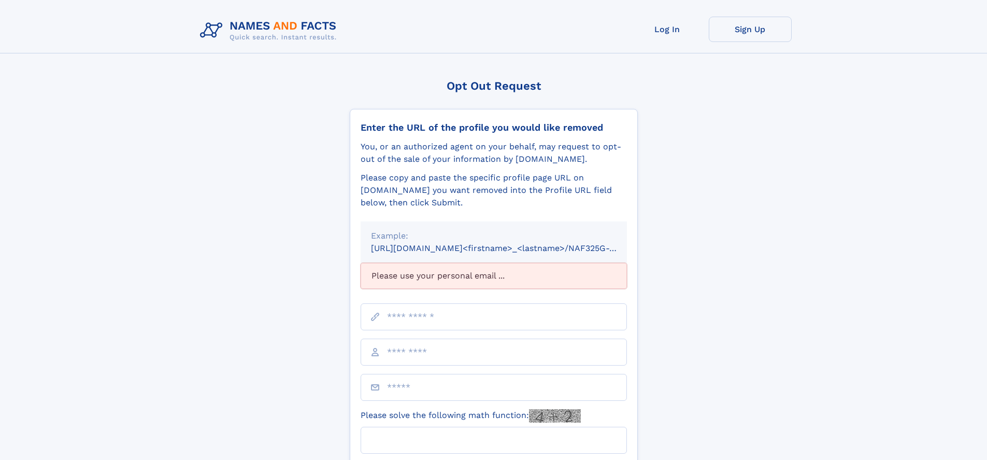  I want to click on div: Please use your personal email ..., so click(494, 276).